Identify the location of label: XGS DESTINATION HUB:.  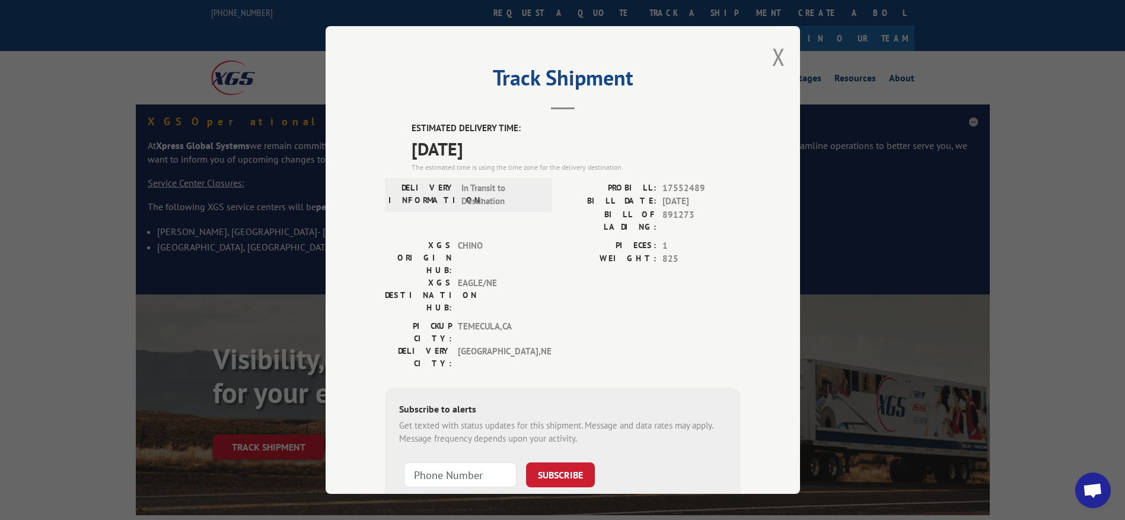
(418, 294).